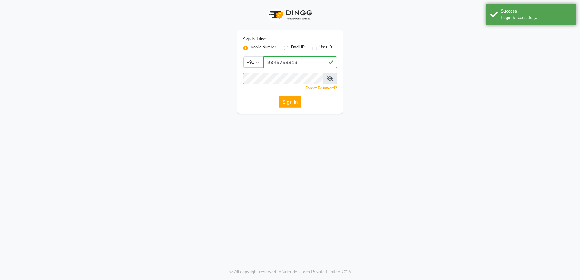 This screenshot has height=280, width=580. What do you see at coordinates (536, 18) in the screenshot?
I see `div: Login Successfully.` at bounding box center [536, 18].